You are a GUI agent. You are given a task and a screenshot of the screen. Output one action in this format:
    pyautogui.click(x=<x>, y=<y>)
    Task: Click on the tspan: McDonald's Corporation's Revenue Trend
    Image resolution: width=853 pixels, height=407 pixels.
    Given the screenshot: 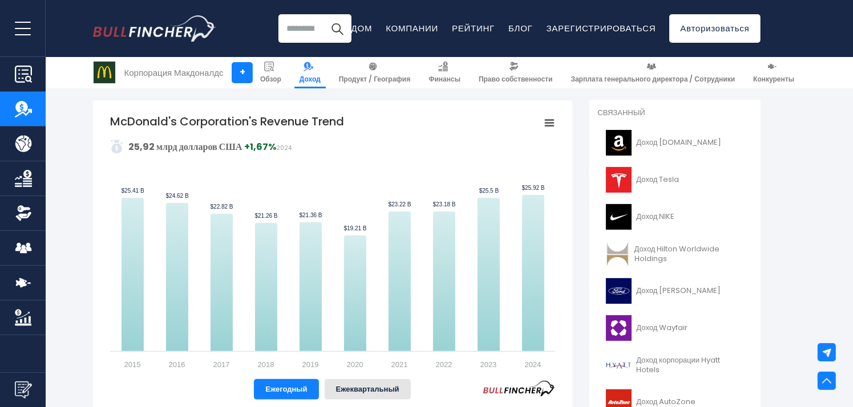 What is the action you would take?
    pyautogui.click(x=227, y=121)
    